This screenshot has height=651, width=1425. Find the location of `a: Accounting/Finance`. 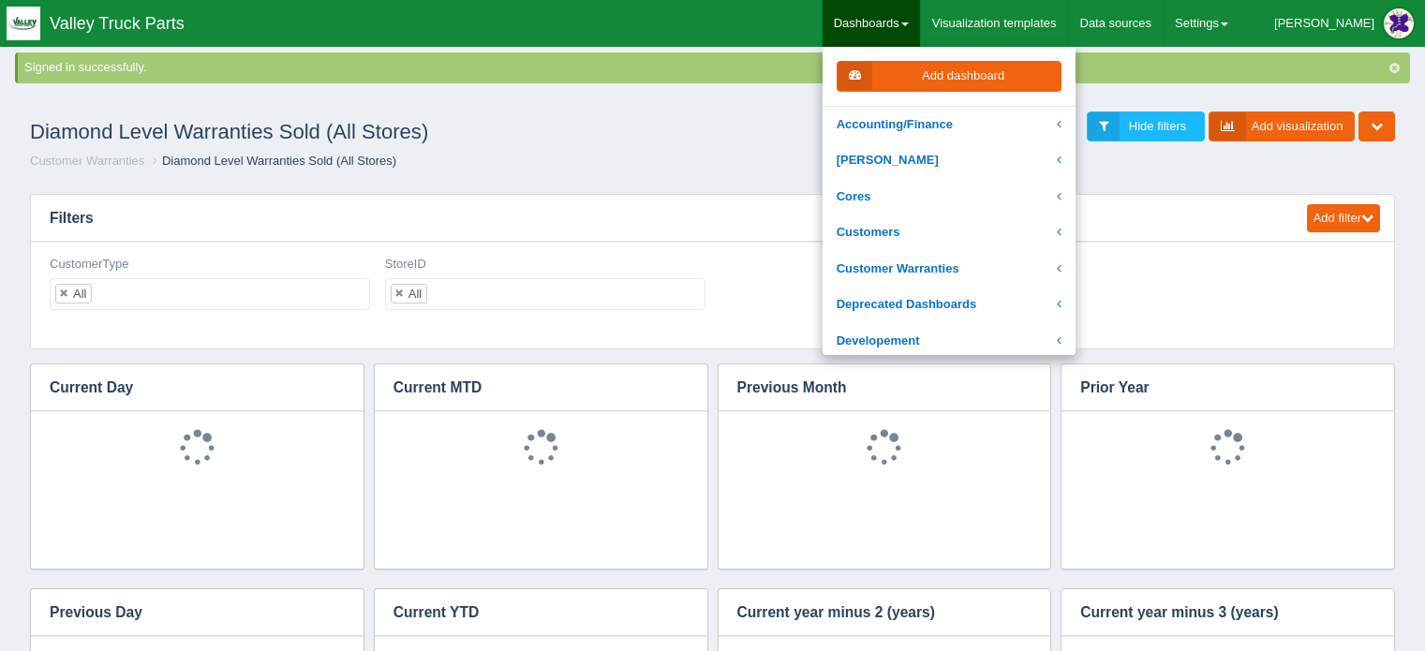

a: Accounting/Finance is located at coordinates (949, 125).